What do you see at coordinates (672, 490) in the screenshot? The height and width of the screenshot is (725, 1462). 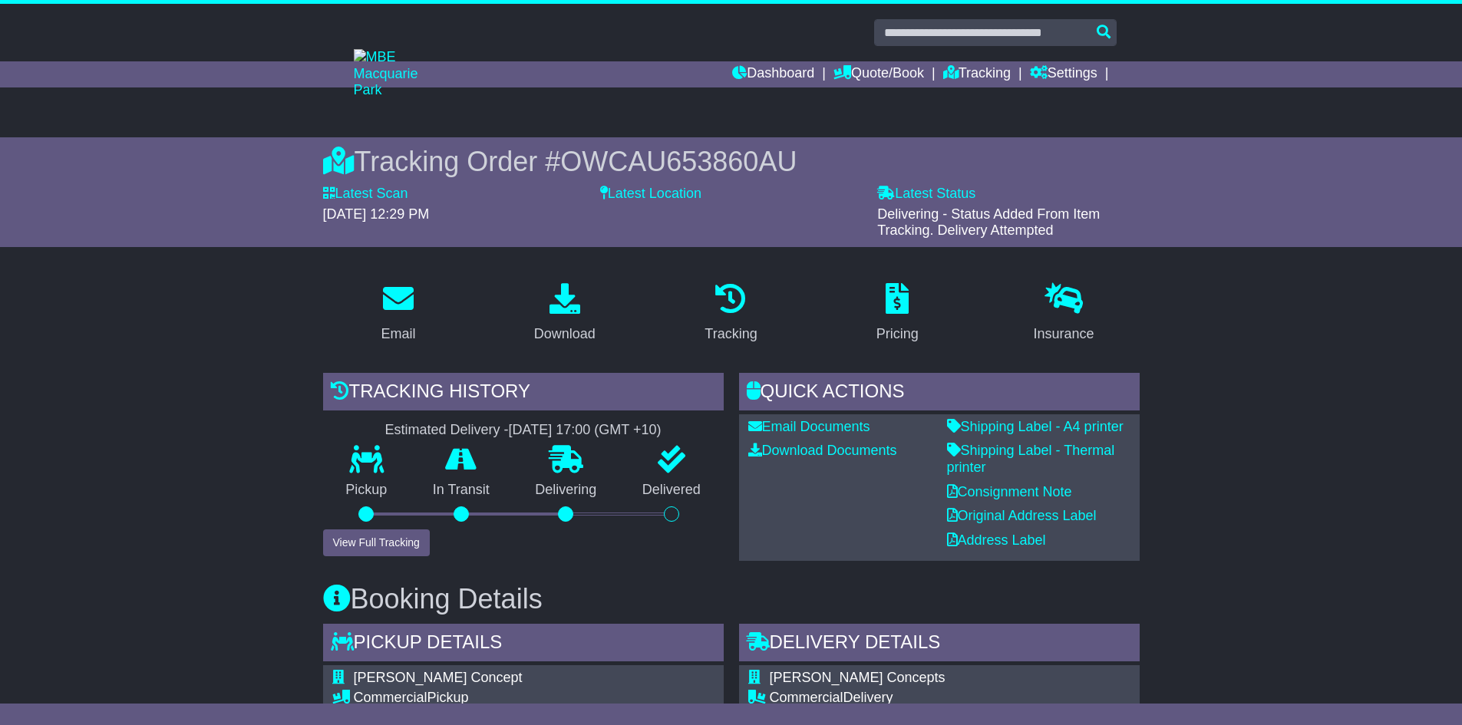 I see `p: Delivered` at bounding box center [672, 490].